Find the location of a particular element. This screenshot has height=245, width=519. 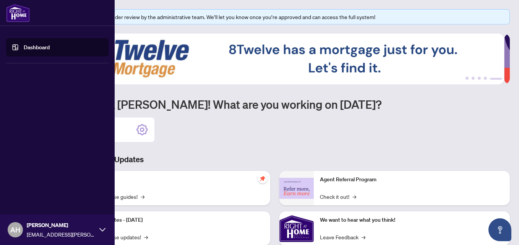

img: Slide 4 is located at coordinates (272, 59).